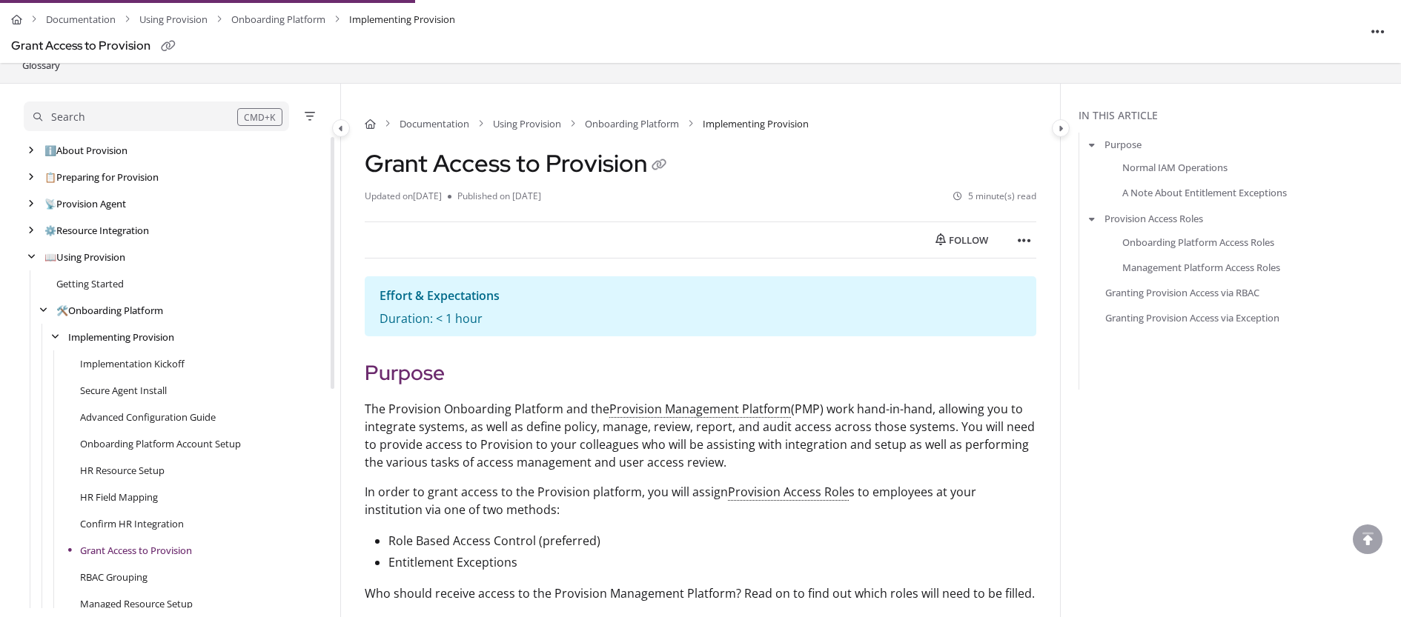 The width and height of the screenshot is (1401, 617). What do you see at coordinates (1182, 293) in the screenshot?
I see `a: Granting Provision Access via RBAC` at bounding box center [1182, 293].